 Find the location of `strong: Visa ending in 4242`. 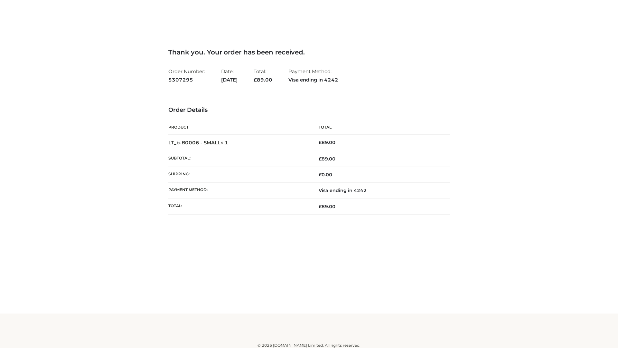

strong: Visa ending in 4242 is located at coordinates (313, 80).